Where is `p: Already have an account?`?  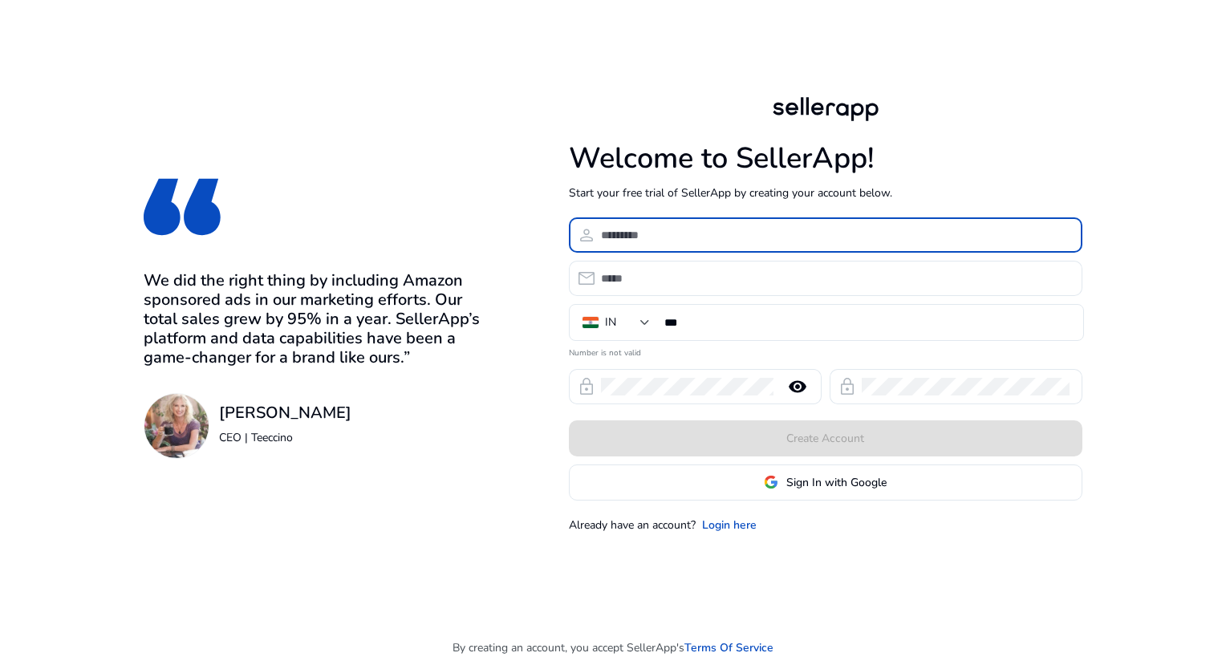 p: Already have an account? is located at coordinates (632, 525).